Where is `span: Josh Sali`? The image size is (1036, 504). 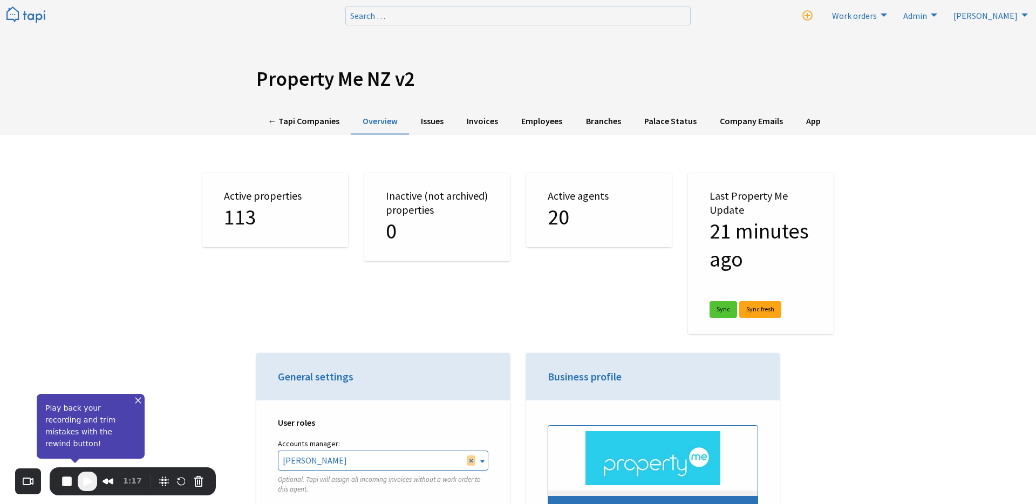
span: Josh Sali is located at coordinates (383, 460).